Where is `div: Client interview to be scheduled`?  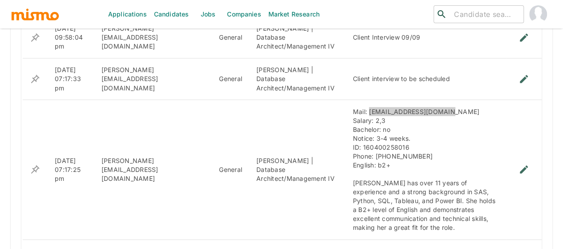 div: Client interview to be scheduled is located at coordinates (426, 79).